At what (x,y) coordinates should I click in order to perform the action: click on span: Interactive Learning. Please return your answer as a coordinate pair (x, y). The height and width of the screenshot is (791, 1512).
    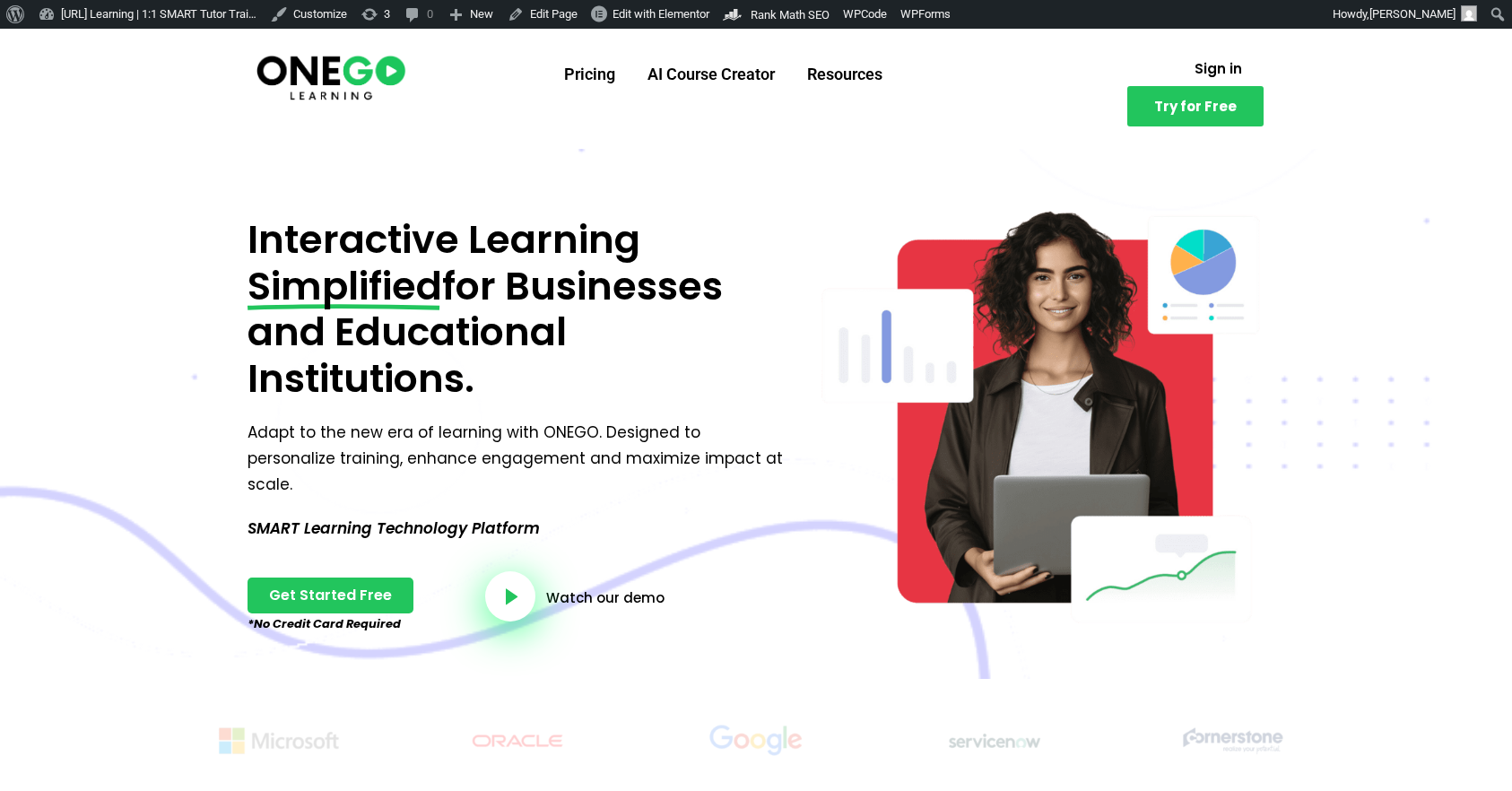
    Looking at the image, I should click on (444, 239).